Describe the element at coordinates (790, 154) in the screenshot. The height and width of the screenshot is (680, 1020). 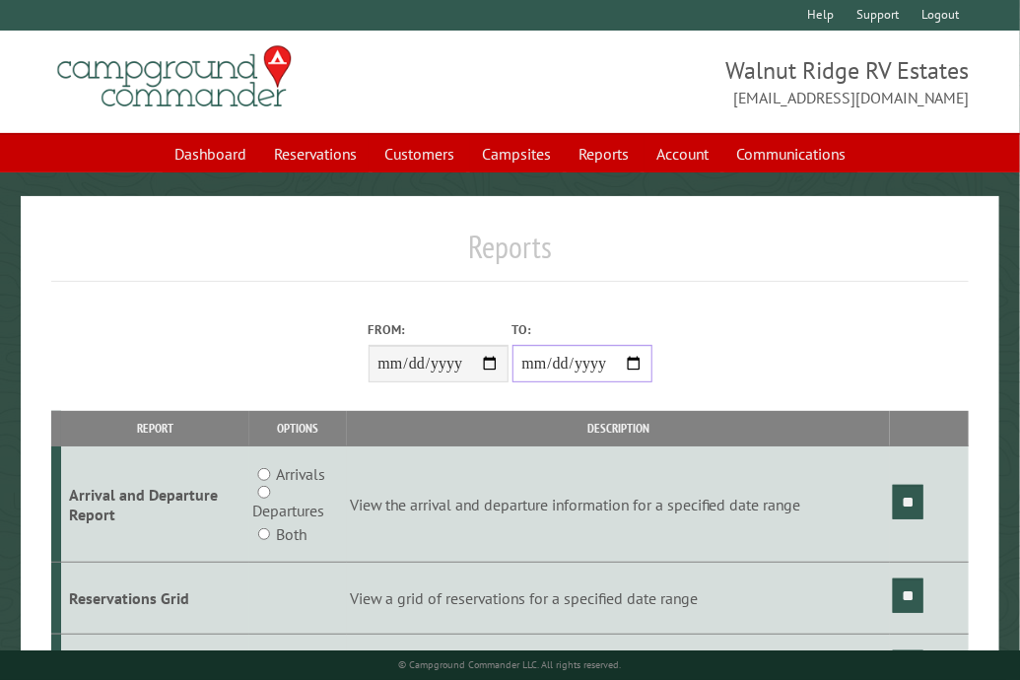
I see `a: Communications` at that location.